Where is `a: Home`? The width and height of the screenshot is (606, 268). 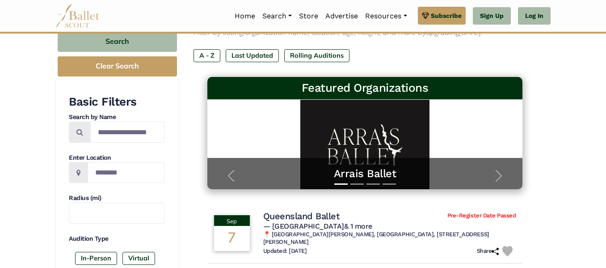
a: Home is located at coordinates (245, 16).